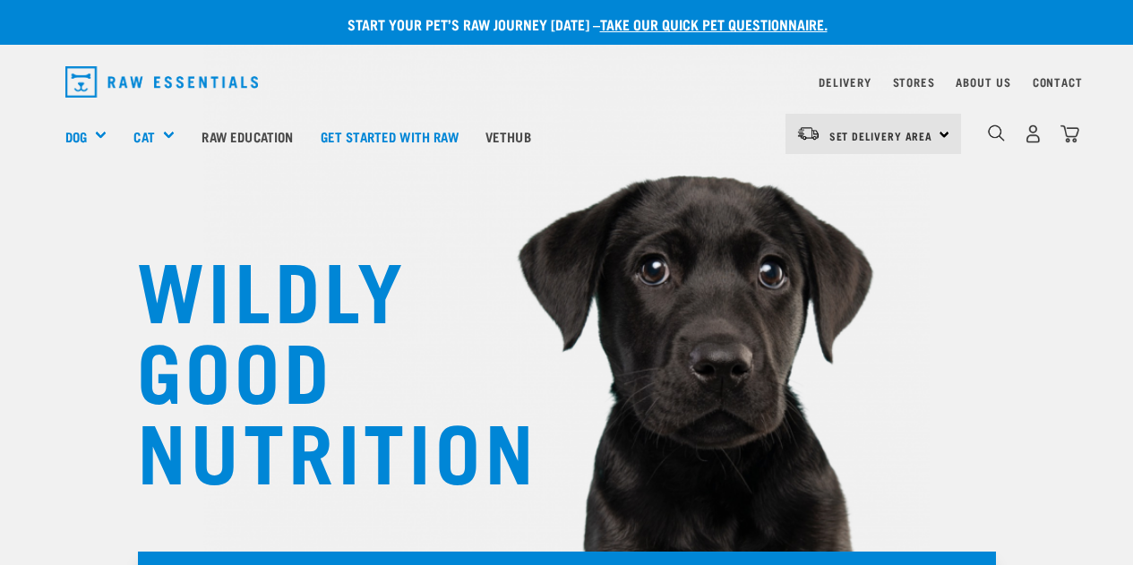 The image size is (1133, 565). Describe the element at coordinates (162, 82) in the screenshot. I see `img: Raw Essentials Logo` at that location.